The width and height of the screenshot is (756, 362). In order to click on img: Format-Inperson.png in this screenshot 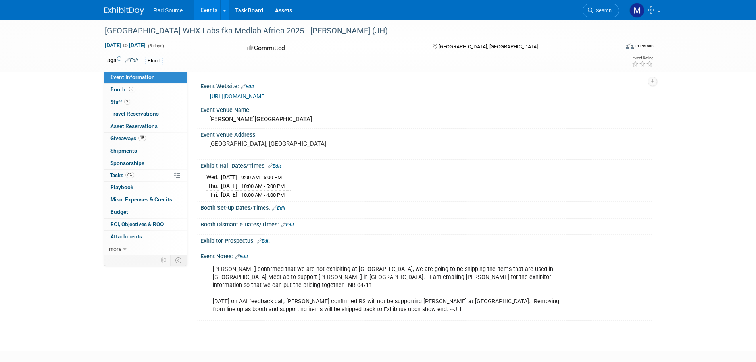, I will do `click(630, 46)`.